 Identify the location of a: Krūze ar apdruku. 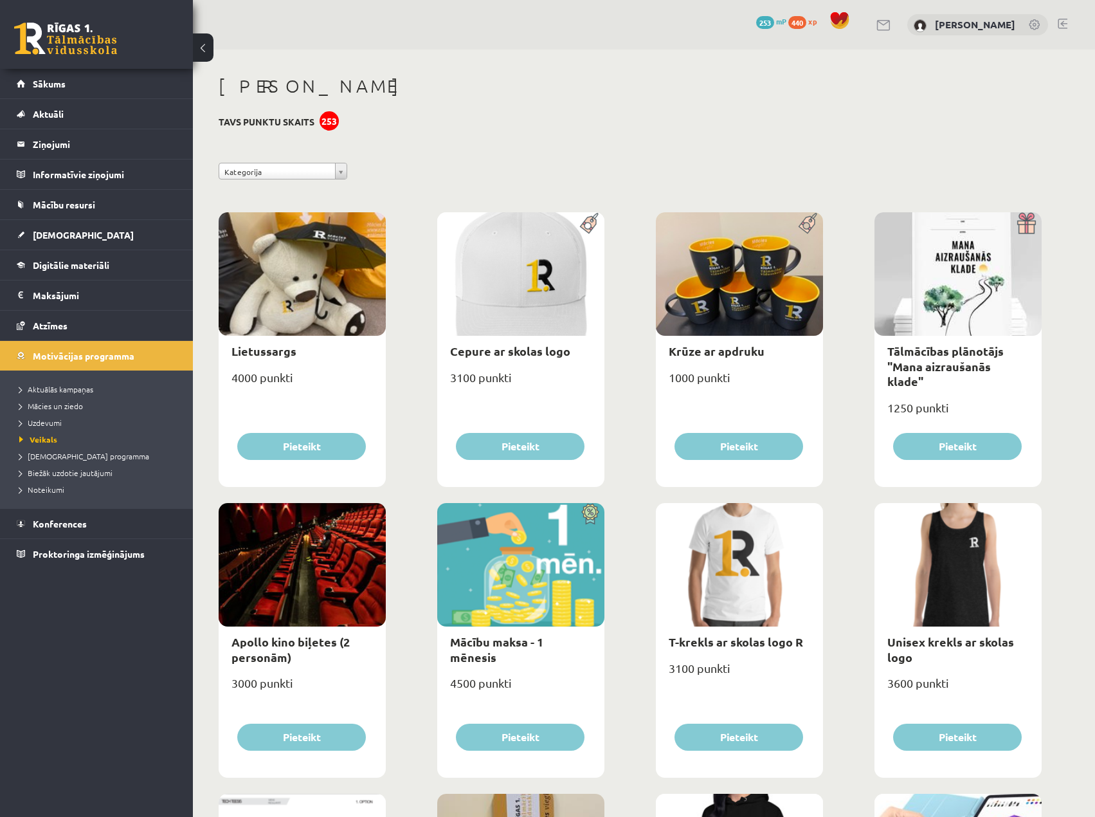
(717, 351).